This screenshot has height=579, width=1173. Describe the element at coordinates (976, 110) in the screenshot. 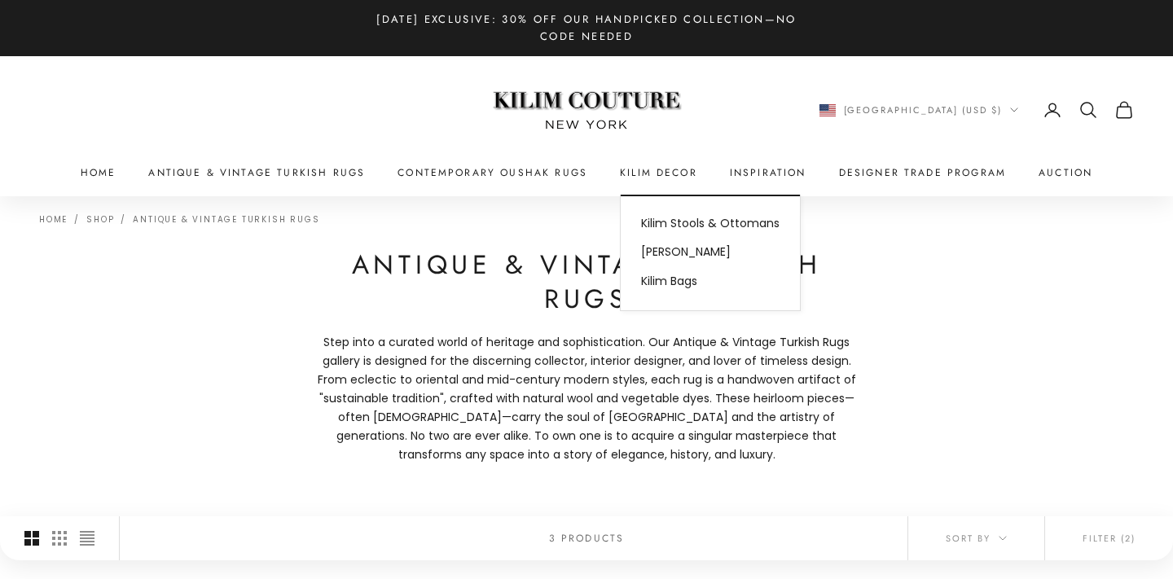

I see `nav: Secondary navigation` at that location.